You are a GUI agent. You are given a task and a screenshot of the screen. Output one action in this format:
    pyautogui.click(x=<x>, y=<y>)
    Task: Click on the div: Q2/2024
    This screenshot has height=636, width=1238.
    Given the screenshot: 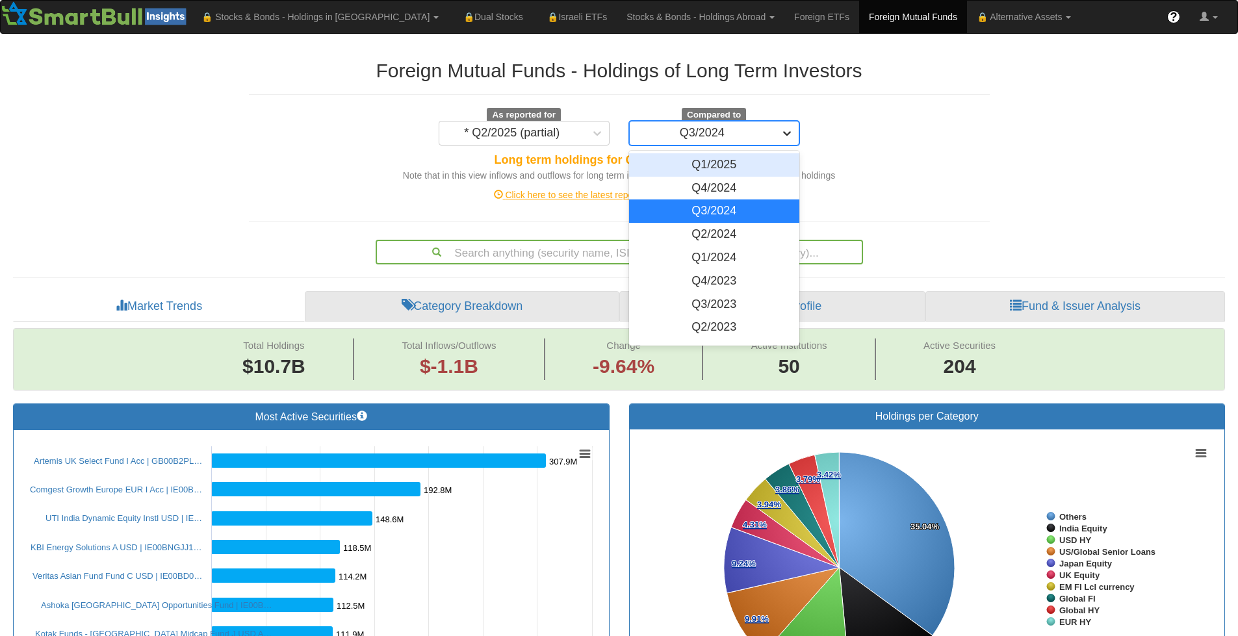 What is the action you would take?
    pyautogui.click(x=714, y=235)
    